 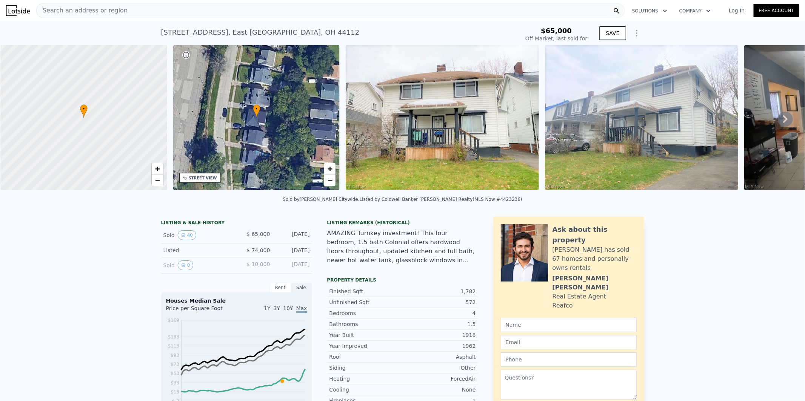 I want to click on div: Property details, so click(x=403, y=280).